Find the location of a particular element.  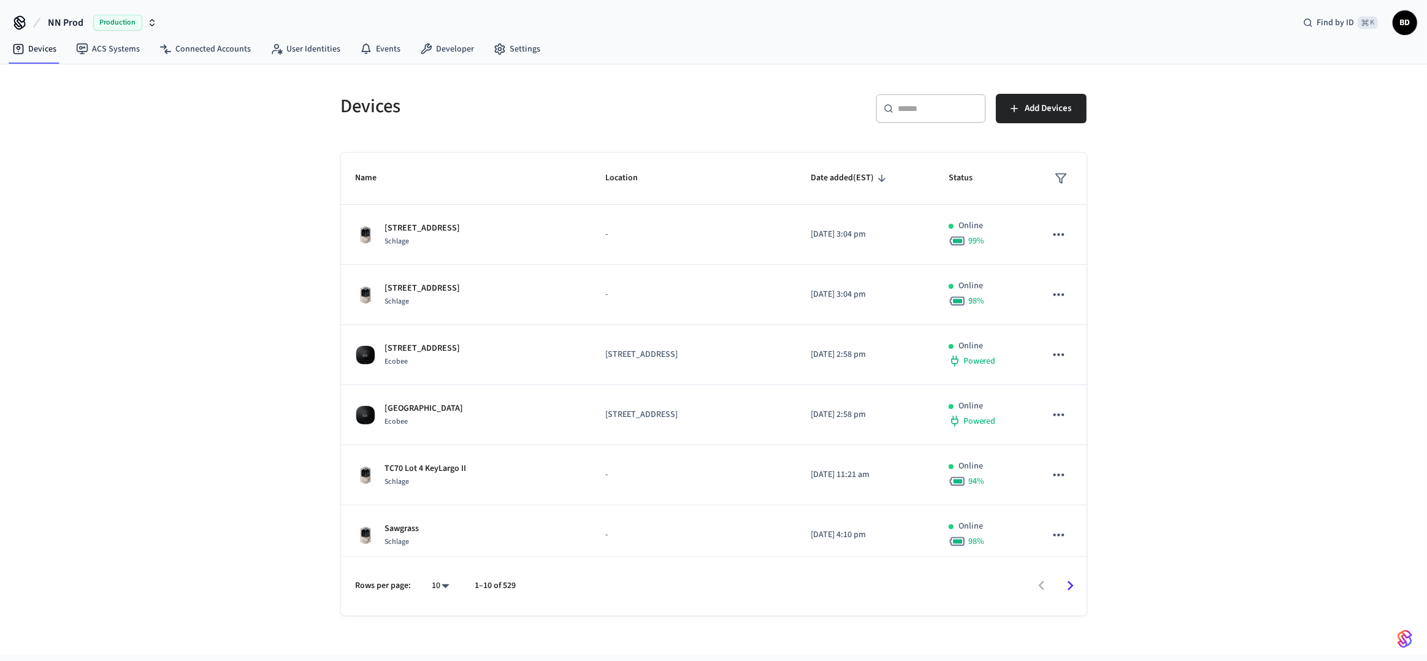

span: Find by ID is located at coordinates (1335, 23).